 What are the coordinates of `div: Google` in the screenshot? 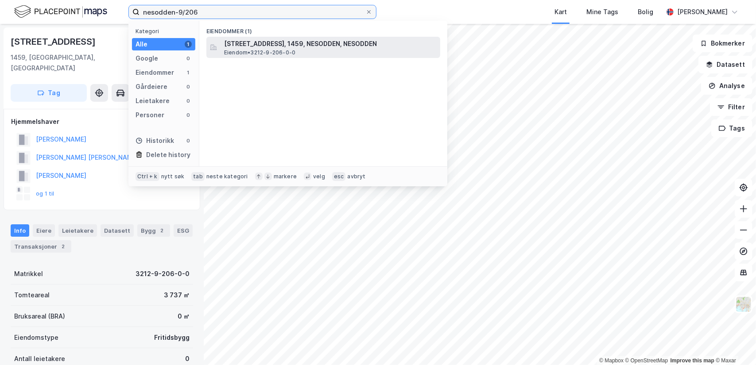 It's located at (147, 58).